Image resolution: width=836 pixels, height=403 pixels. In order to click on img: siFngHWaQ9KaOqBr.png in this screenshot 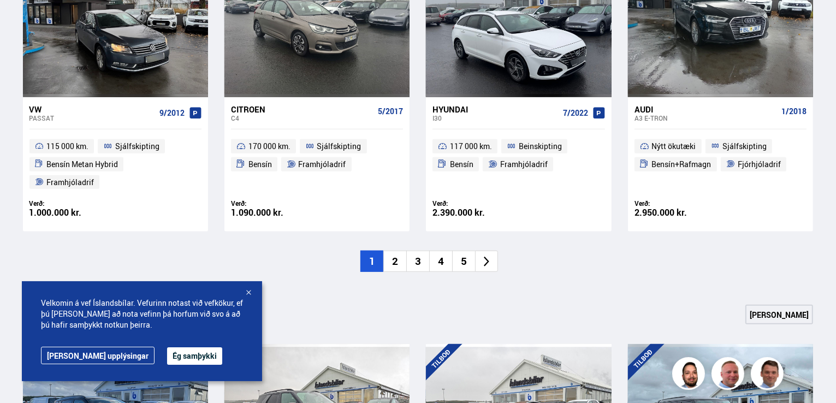, I will do `click(730, 375)`.